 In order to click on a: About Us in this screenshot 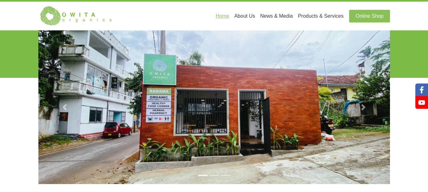, I will do `click(244, 16)`.